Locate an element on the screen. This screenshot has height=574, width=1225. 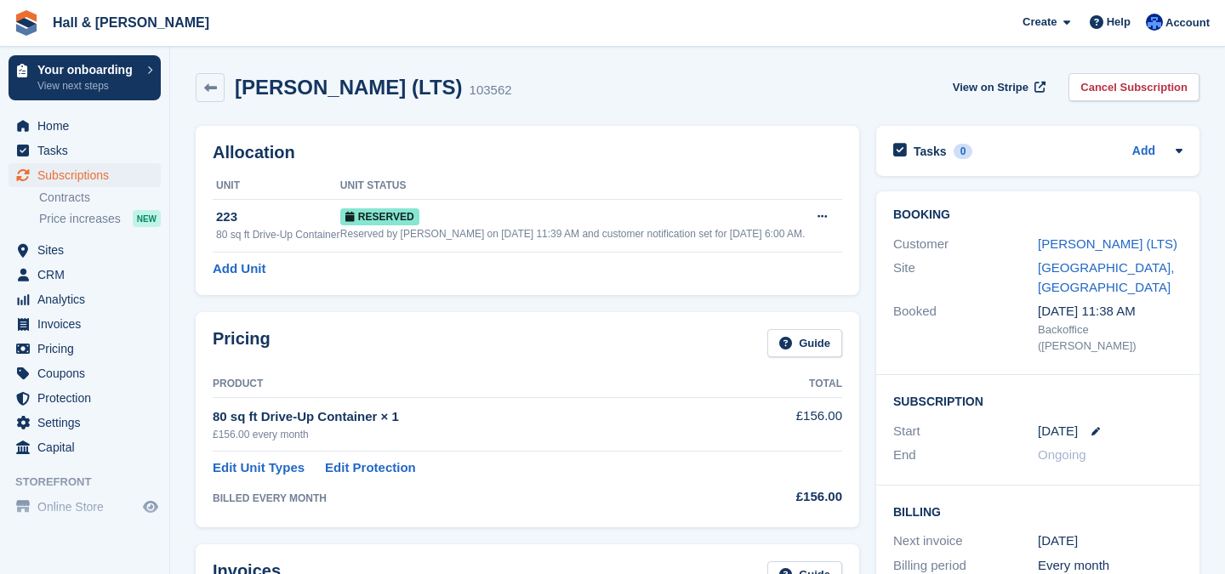
div: £156.00 every month is located at coordinates (469, 435).